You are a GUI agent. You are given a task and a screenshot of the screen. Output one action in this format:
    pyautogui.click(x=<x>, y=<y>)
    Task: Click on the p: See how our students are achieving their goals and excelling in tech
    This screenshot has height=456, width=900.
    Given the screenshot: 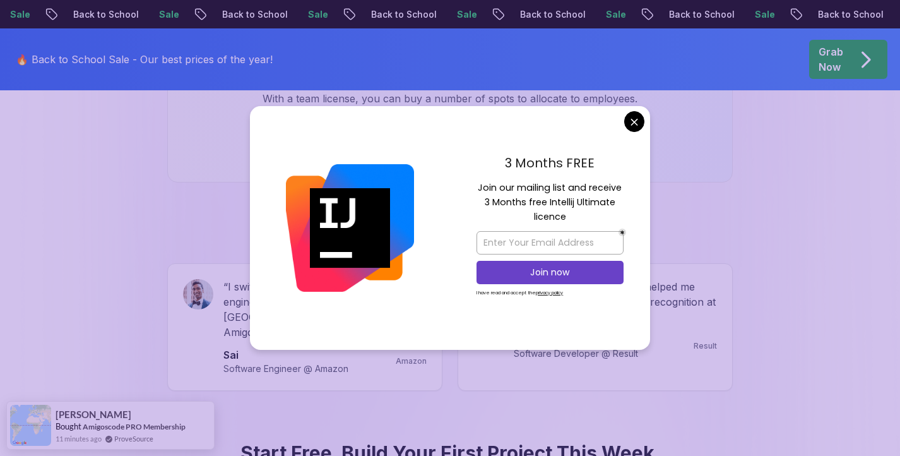 What is the action you would take?
    pyautogui.click(x=450, y=236)
    